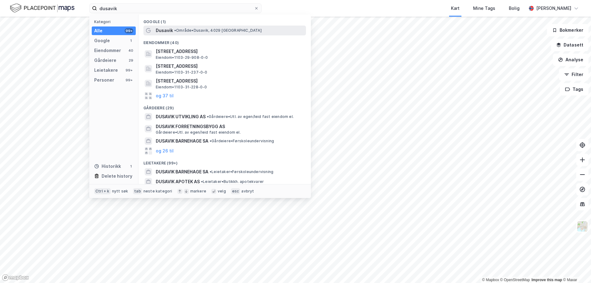 The width and height of the screenshot is (591, 283). What do you see at coordinates (165, 151) in the screenshot?
I see `button: og 26 til` at bounding box center [165, 151].